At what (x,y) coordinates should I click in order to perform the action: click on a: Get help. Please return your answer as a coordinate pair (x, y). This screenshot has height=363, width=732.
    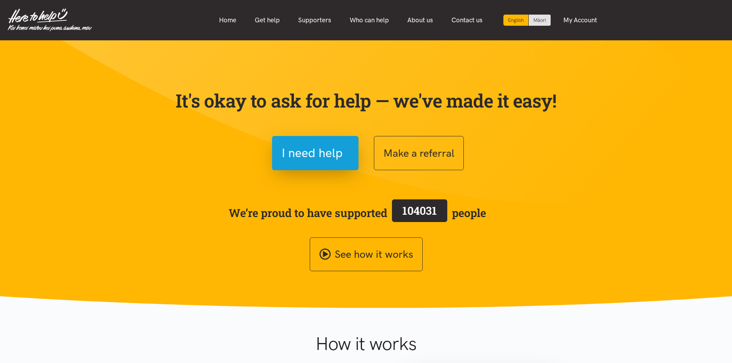
    Looking at the image, I should click on (267, 20).